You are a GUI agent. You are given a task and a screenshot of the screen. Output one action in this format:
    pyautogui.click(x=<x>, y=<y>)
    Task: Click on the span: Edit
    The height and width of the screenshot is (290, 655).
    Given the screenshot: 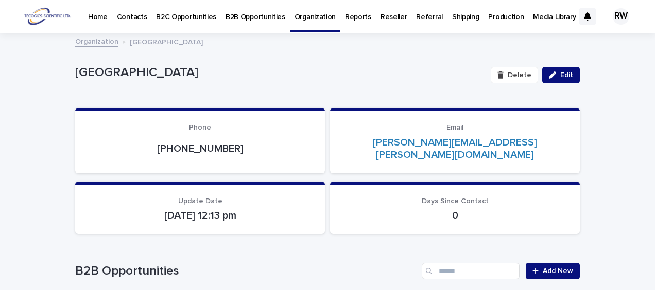 What is the action you would take?
    pyautogui.click(x=566, y=75)
    